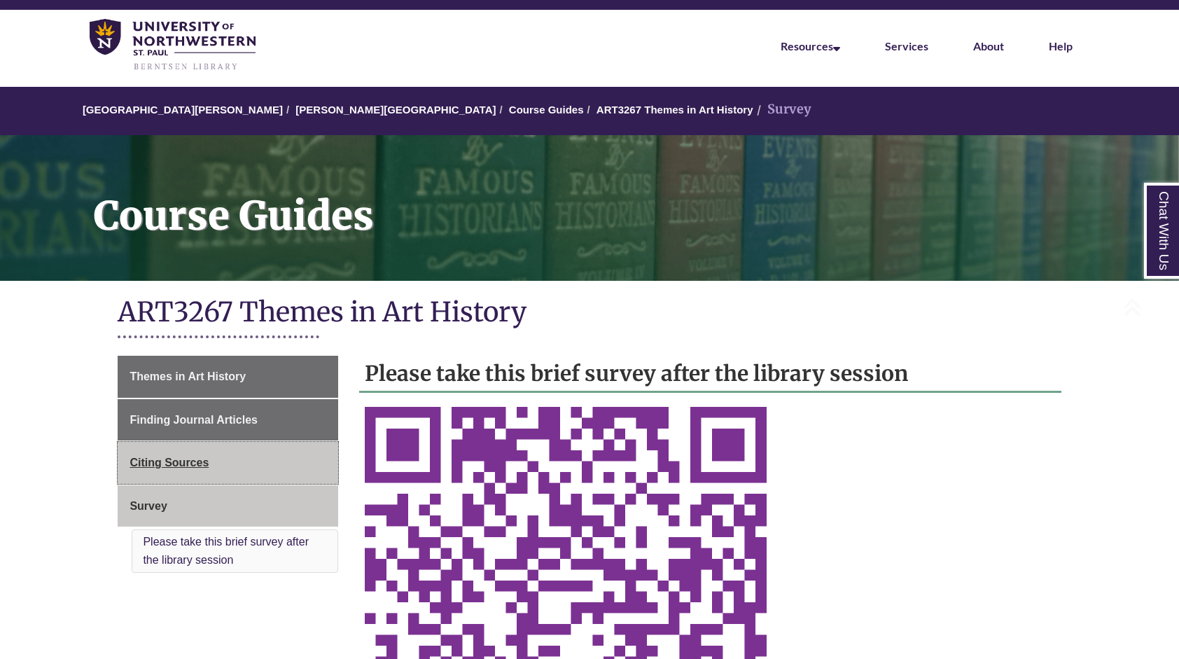  Describe the element at coordinates (228, 506) in the screenshot. I see `a: Survey` at that location.